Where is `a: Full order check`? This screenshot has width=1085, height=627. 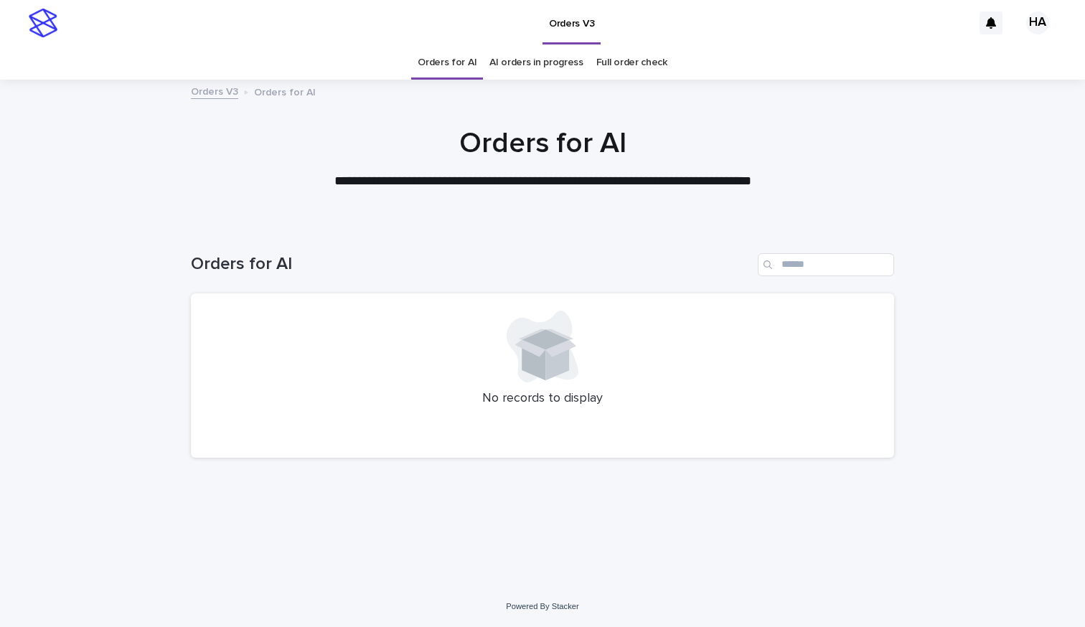 a: Full order check is located at coordinates (631, 62).